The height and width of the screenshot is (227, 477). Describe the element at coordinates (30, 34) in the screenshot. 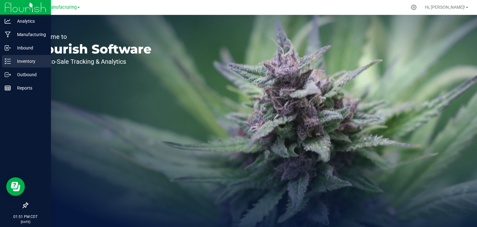

I see `p: Manufacturing` at that location.